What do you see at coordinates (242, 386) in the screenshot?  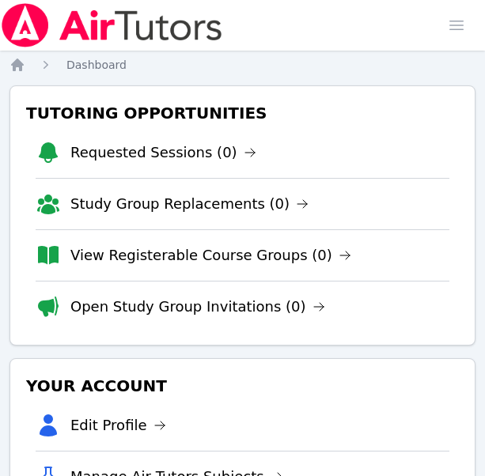 I see `h3: Your Account` at bounding box center [242, 386].